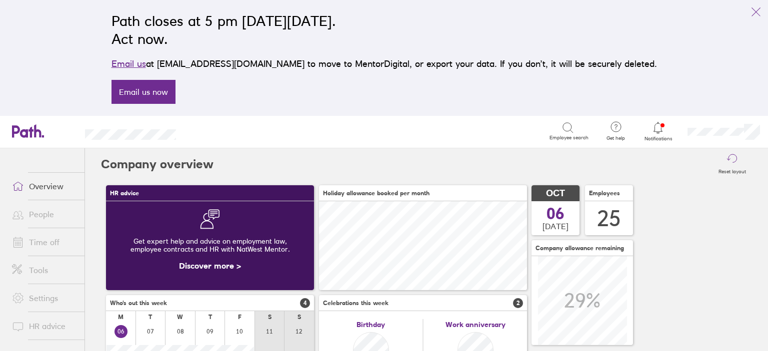 This screenshot has height=351, width=768. What do you see at coordinates (210, 266) in the screenshot?
I see `a: Discover more >` at bounding box center [210, 266].